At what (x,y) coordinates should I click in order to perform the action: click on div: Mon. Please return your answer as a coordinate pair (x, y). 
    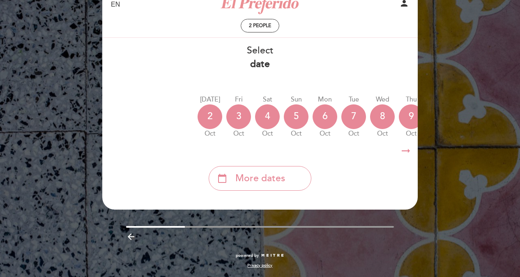
    Looking at the image, I should click on (325, 99).